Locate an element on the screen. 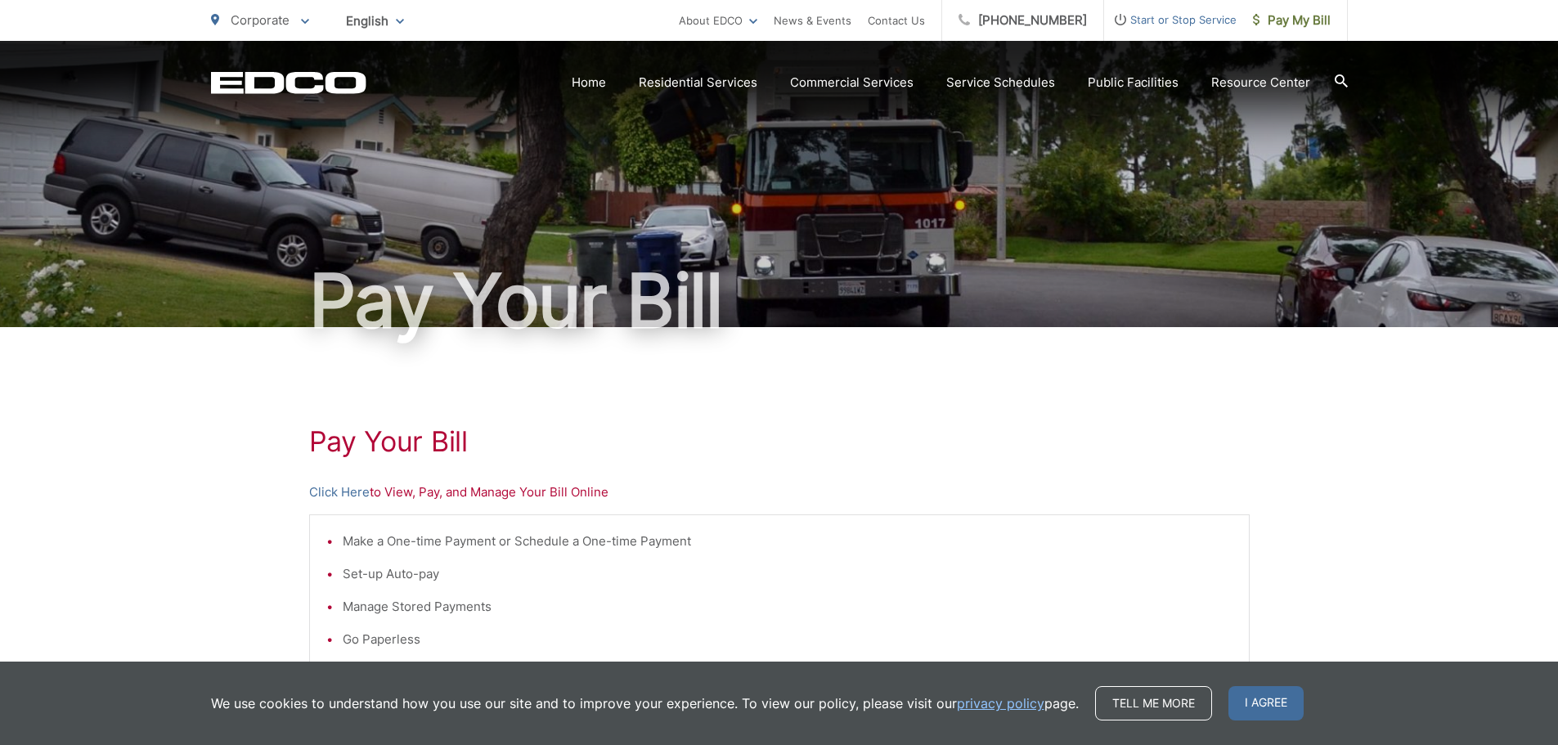 The image size is (1558, 745). a: Resource Center is located at coordinates (1260, 83).